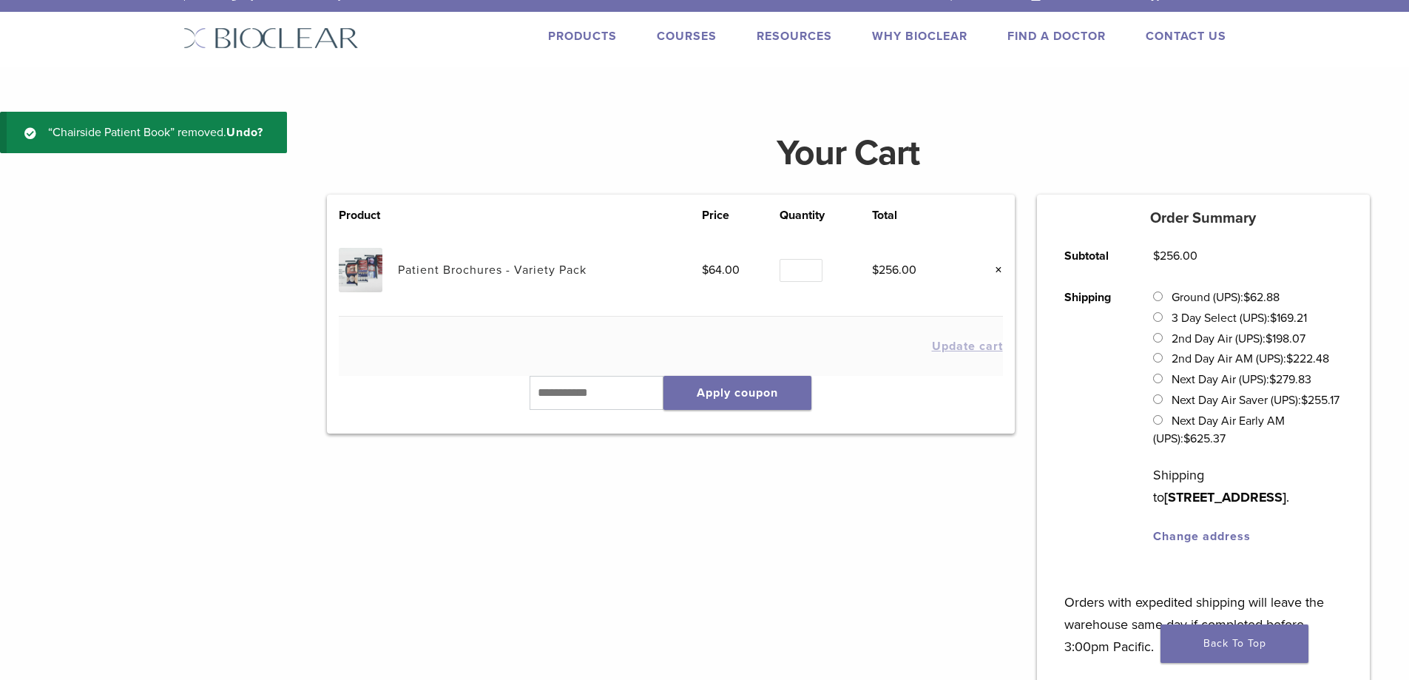 Image resolution: width=1409 pixels, height=680 pixels. I want to click on th: Product, so click(368, 215).